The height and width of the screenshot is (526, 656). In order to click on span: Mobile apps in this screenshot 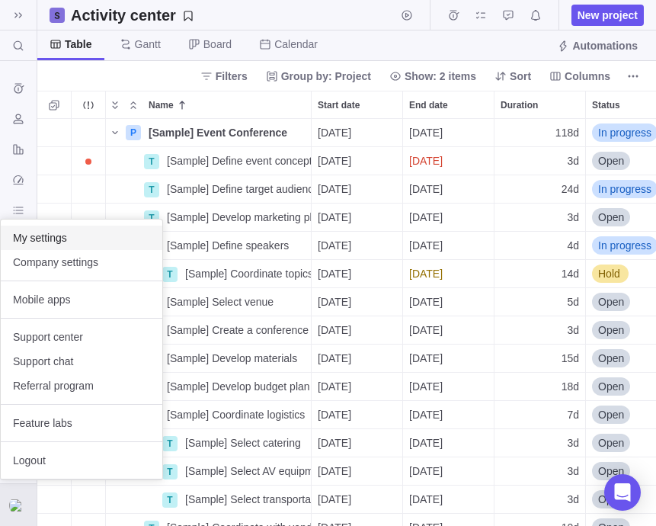, I will do `click(82, 300)`.